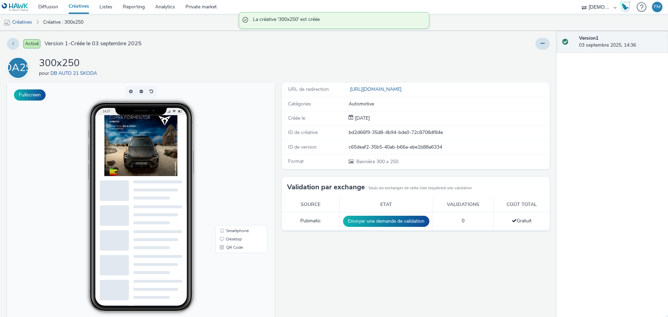  I want to click on span: Format, so click(296, 161).